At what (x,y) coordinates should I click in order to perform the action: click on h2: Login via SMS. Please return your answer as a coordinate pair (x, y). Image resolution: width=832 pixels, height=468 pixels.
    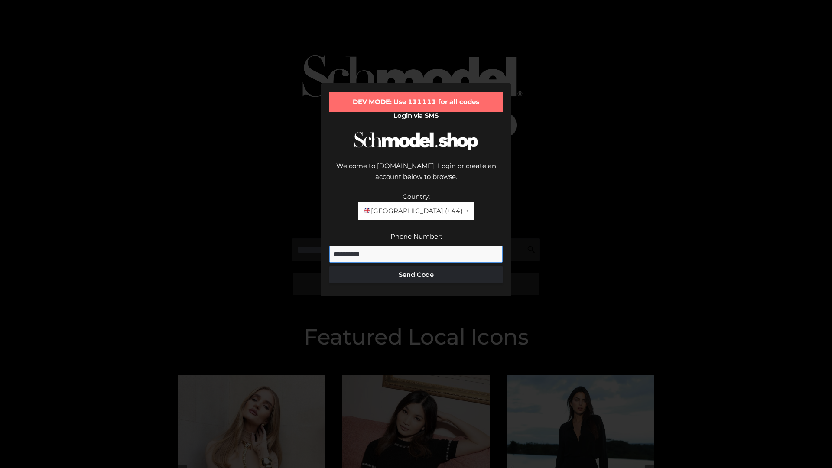
    Looking at the image, I should click on (416, 116).